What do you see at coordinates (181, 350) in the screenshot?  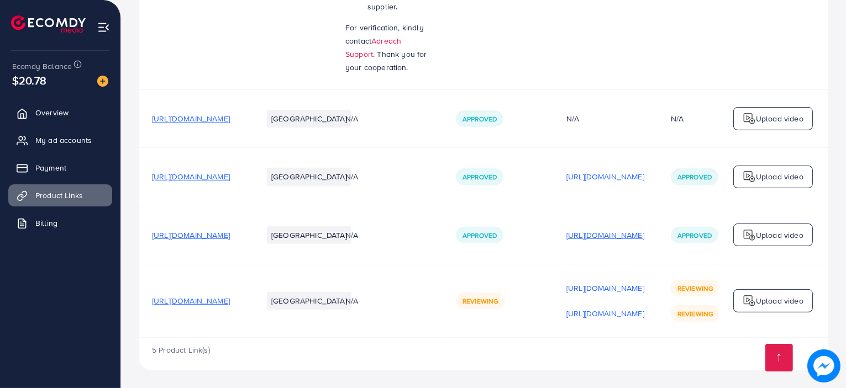 I see `span: 5 Product Link(s)` at bounding box center [181, 350].